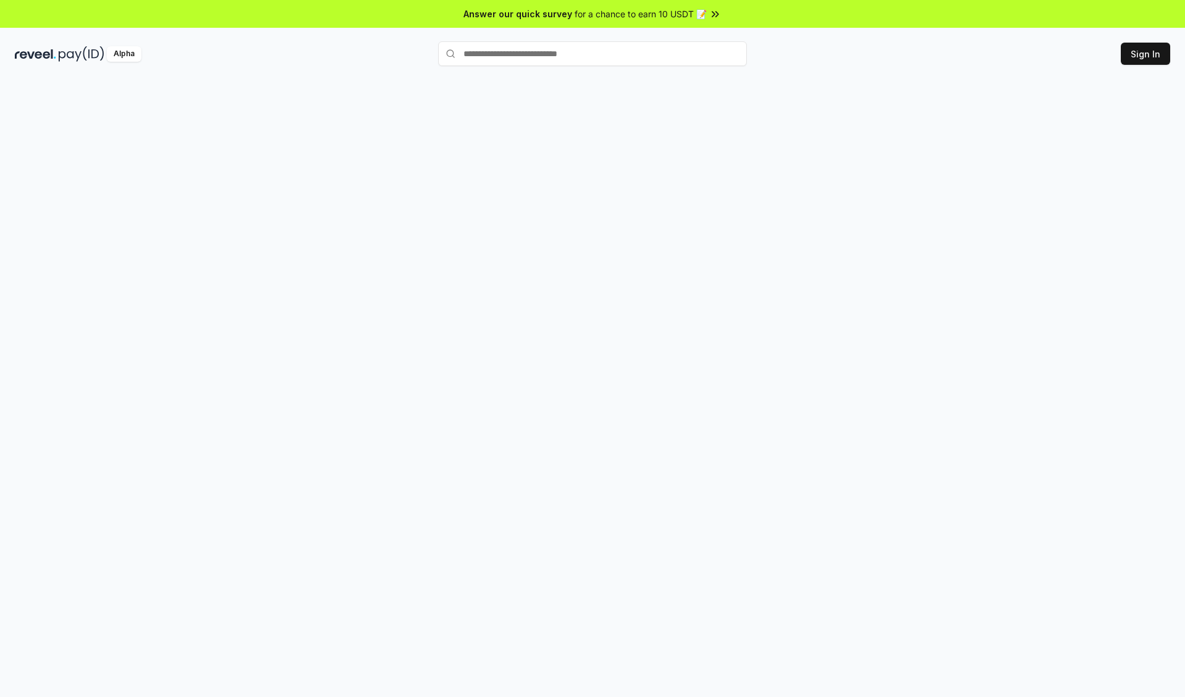  What do you see at coordinates (124, 54) in the screenshot?
I see `div: Alpha` at bounding box center [124, 54].